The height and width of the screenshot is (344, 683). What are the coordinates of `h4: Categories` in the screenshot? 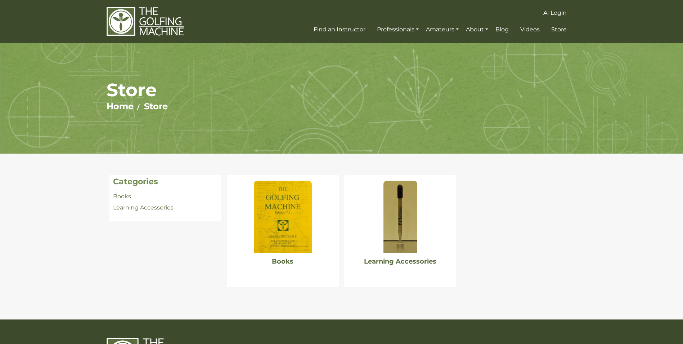 It's located at (165, 182).